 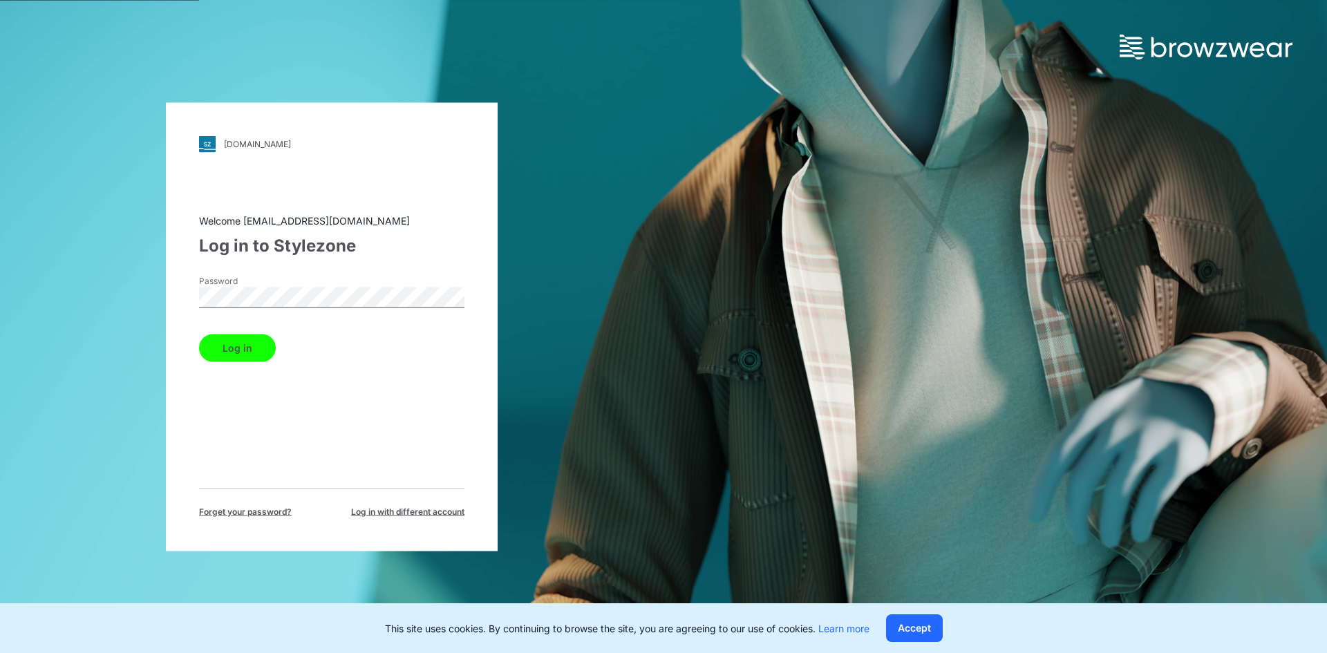 What do you see at coordinates (207, 144) in the screenshot?
I see `img: svg+xml;base64,PHN2ZyB3aWR0aD0iMjgiIGhlaWdodD0iMjgiIHZpZXdCb3g9IjAgMCAyOCAyOCIgZmlsbD0ibm9uZSIgeG...` at bounding box center [207, 144].